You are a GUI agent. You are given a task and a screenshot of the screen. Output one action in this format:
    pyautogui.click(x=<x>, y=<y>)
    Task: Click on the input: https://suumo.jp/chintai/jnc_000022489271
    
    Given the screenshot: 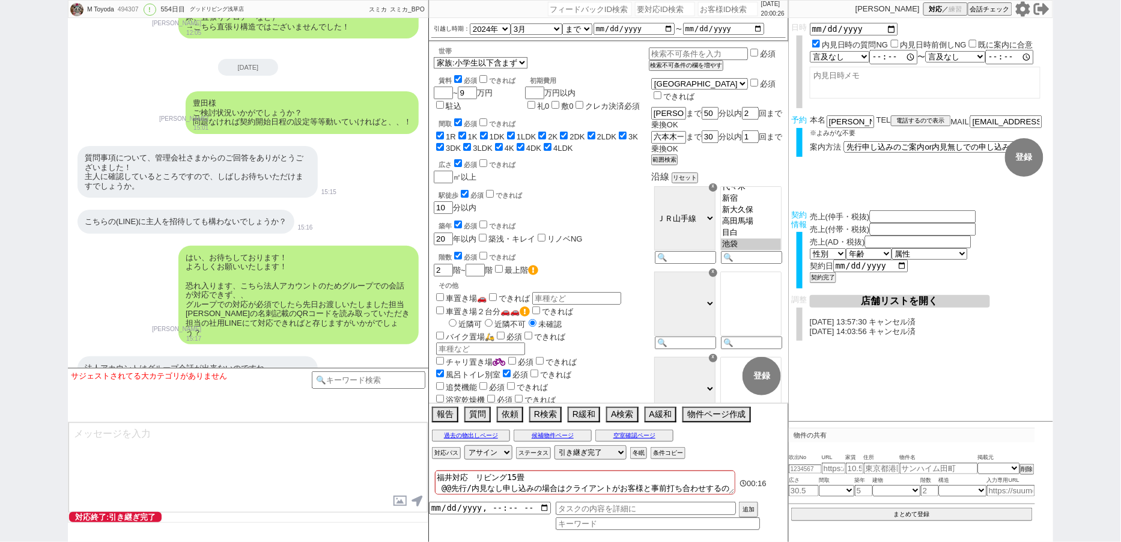 What is the action you would take?
    pyautogui.click(x=834, y=468)
    